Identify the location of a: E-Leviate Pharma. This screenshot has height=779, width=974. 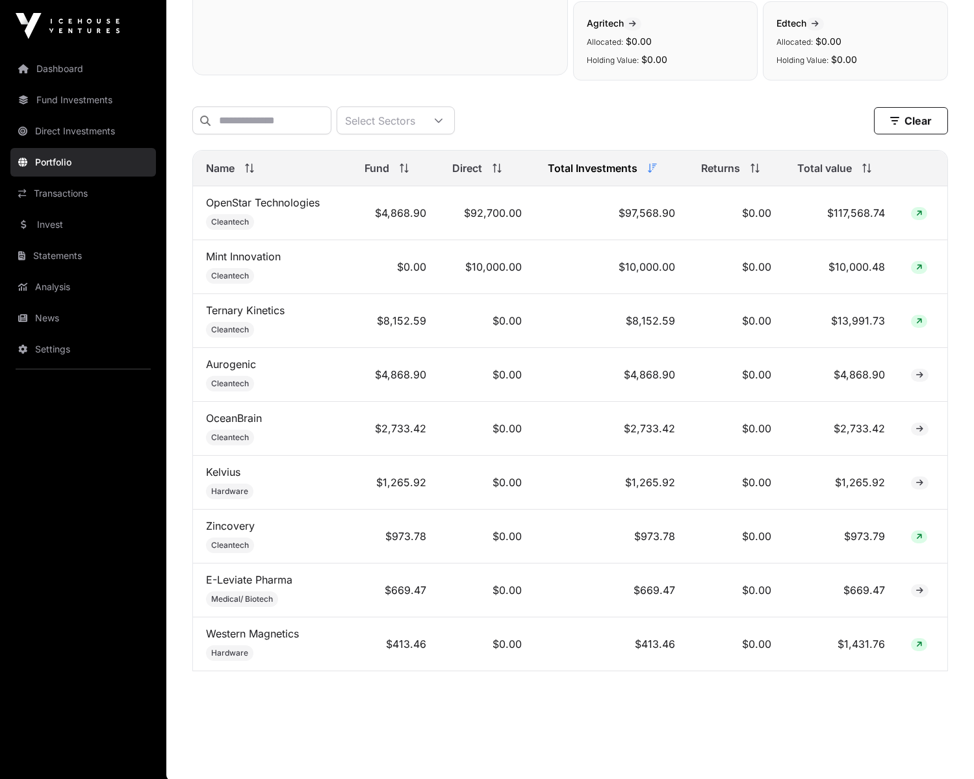
(249, 580).